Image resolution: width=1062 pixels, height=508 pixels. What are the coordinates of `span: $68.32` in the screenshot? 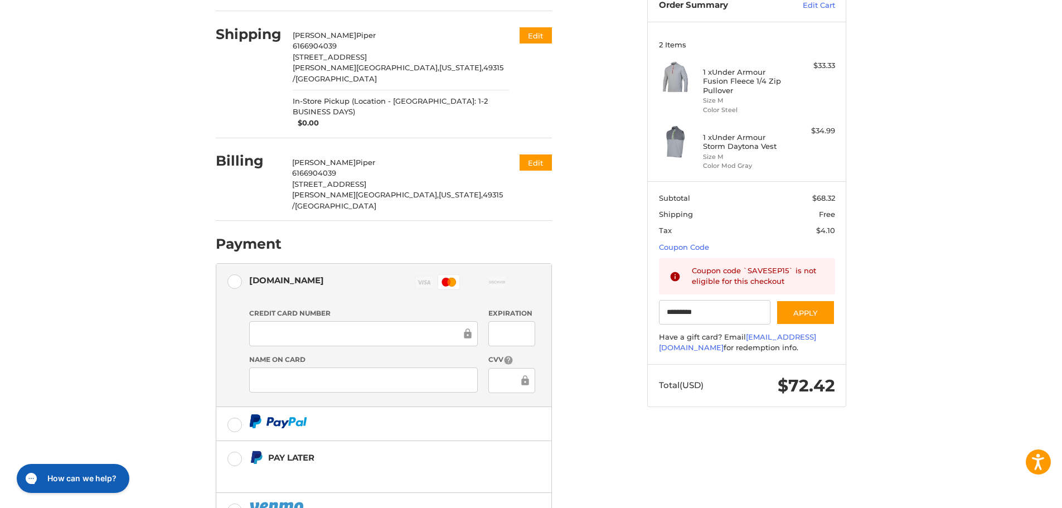 It's located at (823, 198).